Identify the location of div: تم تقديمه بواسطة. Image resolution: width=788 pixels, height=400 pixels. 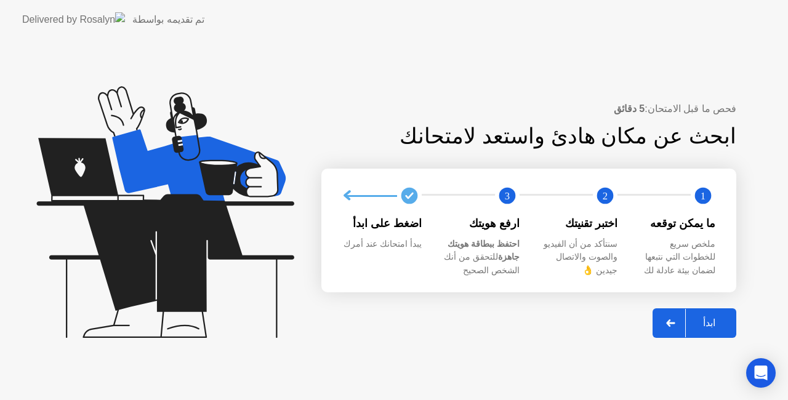
(168, 20).